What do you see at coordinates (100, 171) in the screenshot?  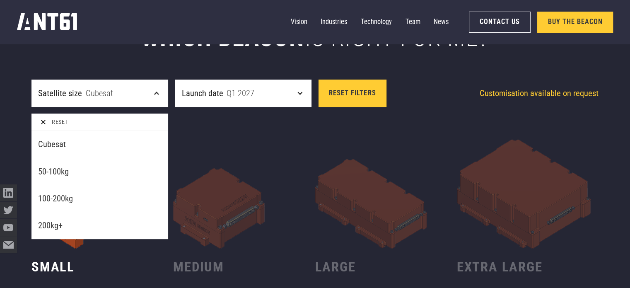 I see `a: 50-100kg` at bounding box center [100, 171].